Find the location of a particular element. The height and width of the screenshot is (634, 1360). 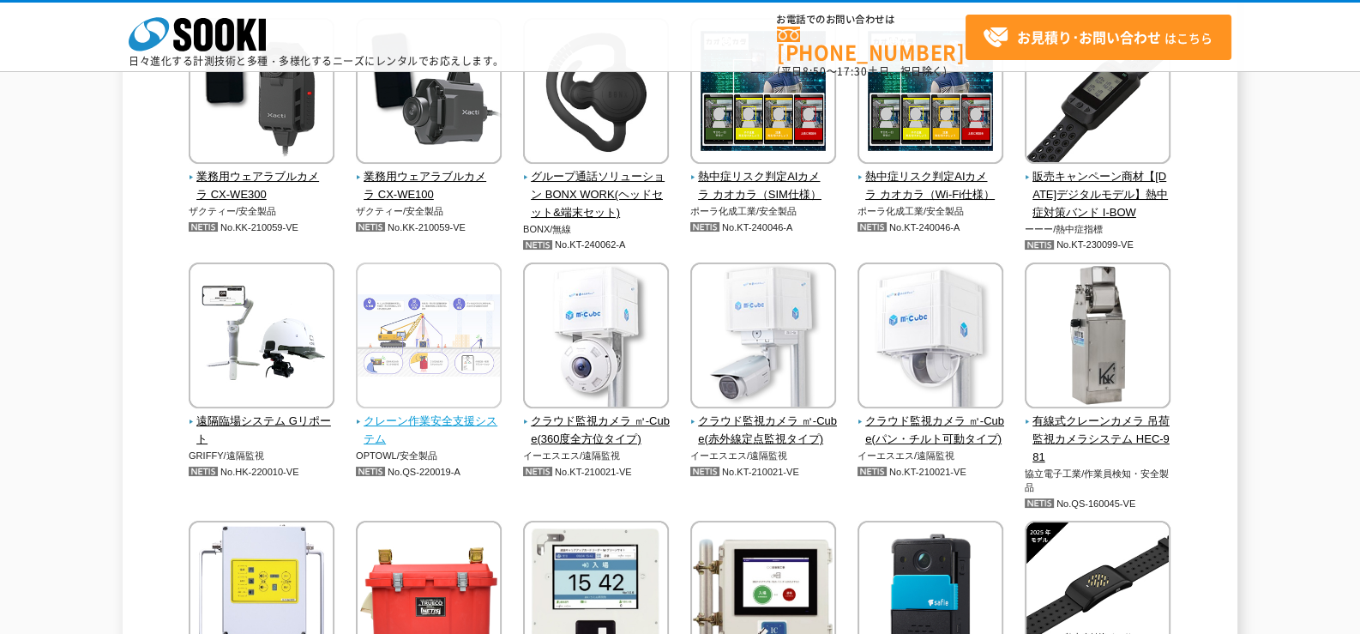

p: 日々進化する計測技術と多種・多様化するニーズにレンタルでお応えします。 is located at coordinates (316, 61).